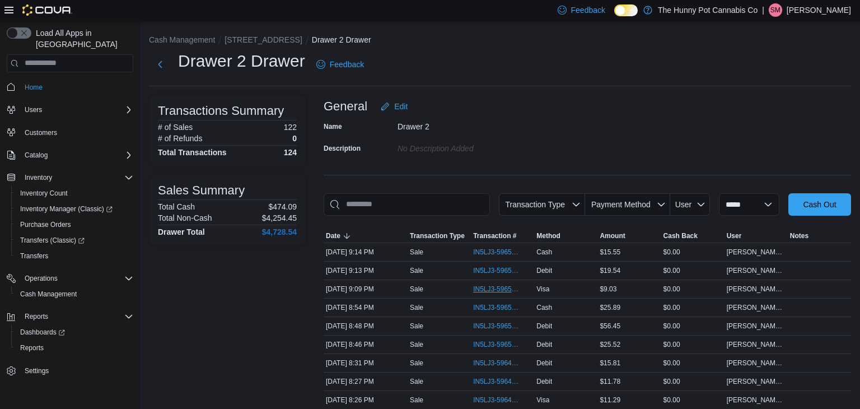 The image size is (860, 409). I want to click on span: Feedback, so click(347, 64).